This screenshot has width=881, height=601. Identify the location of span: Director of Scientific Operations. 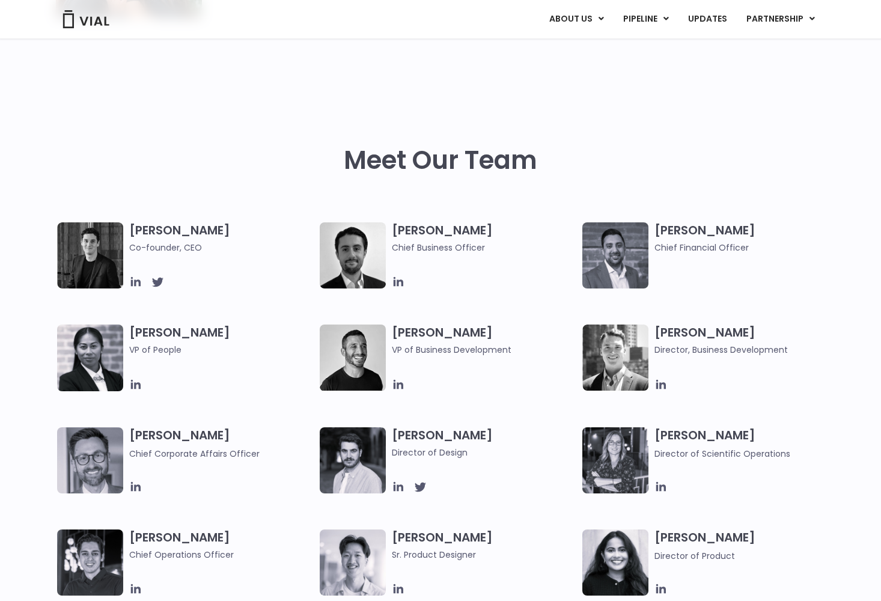
(722, 454).